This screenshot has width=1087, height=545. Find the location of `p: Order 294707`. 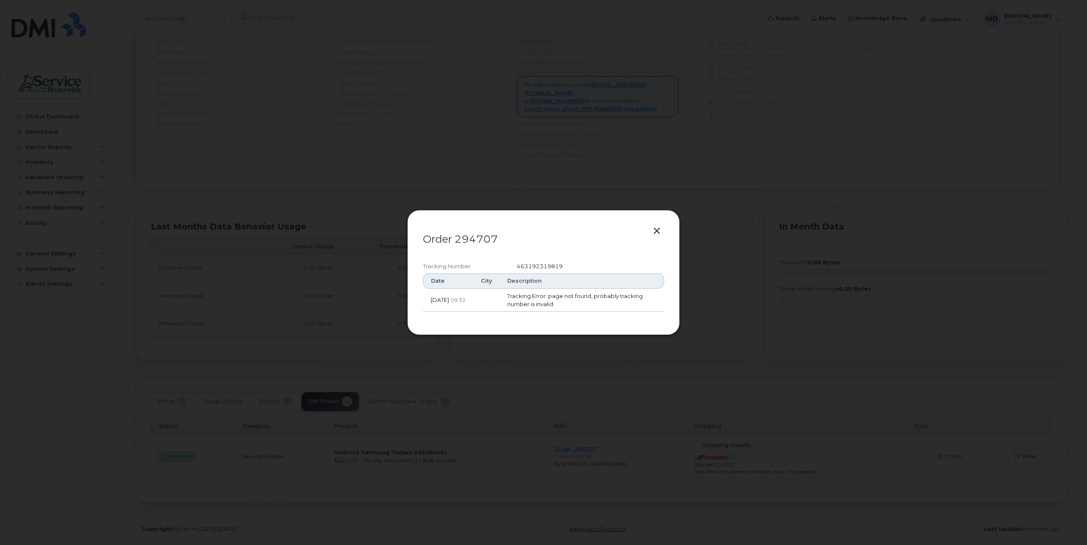

p: Order 294707 is located at coordinates (544, 239).